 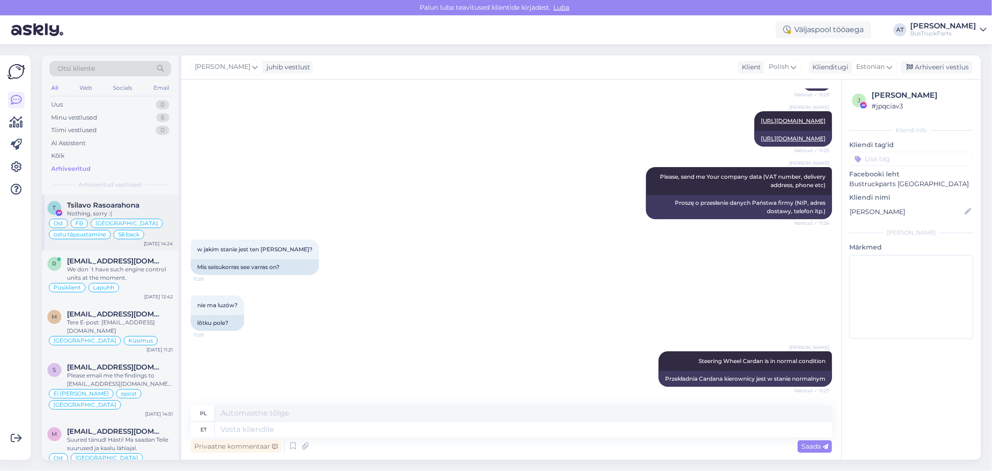 What do you see at coordinates (54, 263) in the screenshot?
I see `span: r` at bounding box center [54, 263].